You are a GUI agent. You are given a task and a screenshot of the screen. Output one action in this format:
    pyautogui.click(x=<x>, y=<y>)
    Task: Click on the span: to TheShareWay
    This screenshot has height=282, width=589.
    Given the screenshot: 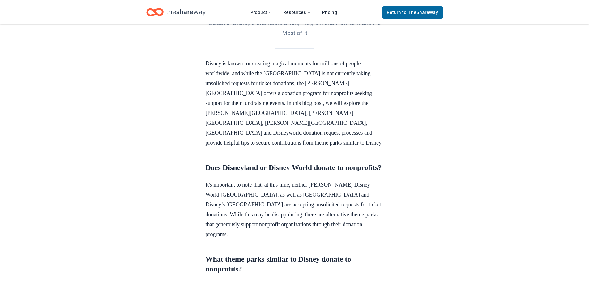 What is the action you would take?
    pyautogui.click(x=420, y=12)
    